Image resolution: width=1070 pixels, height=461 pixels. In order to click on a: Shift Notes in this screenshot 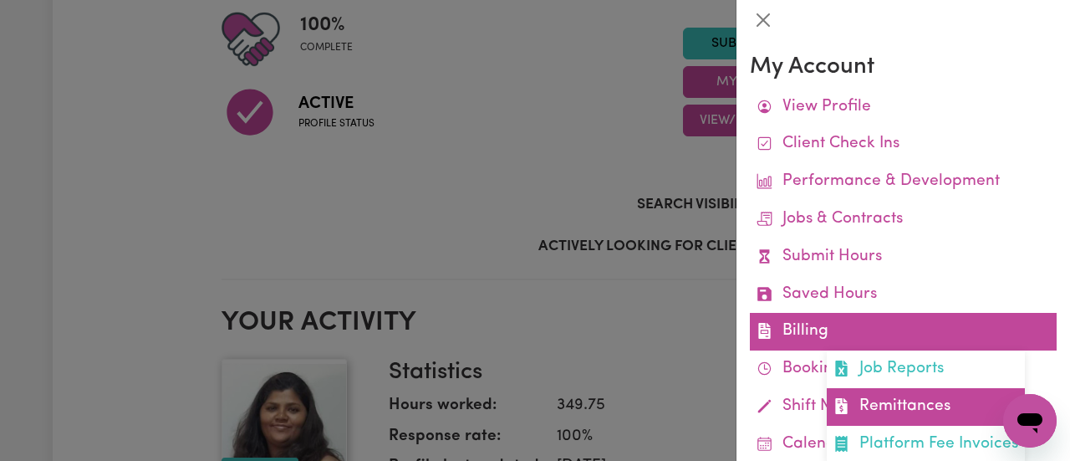, I will do `click(903, 406)`.